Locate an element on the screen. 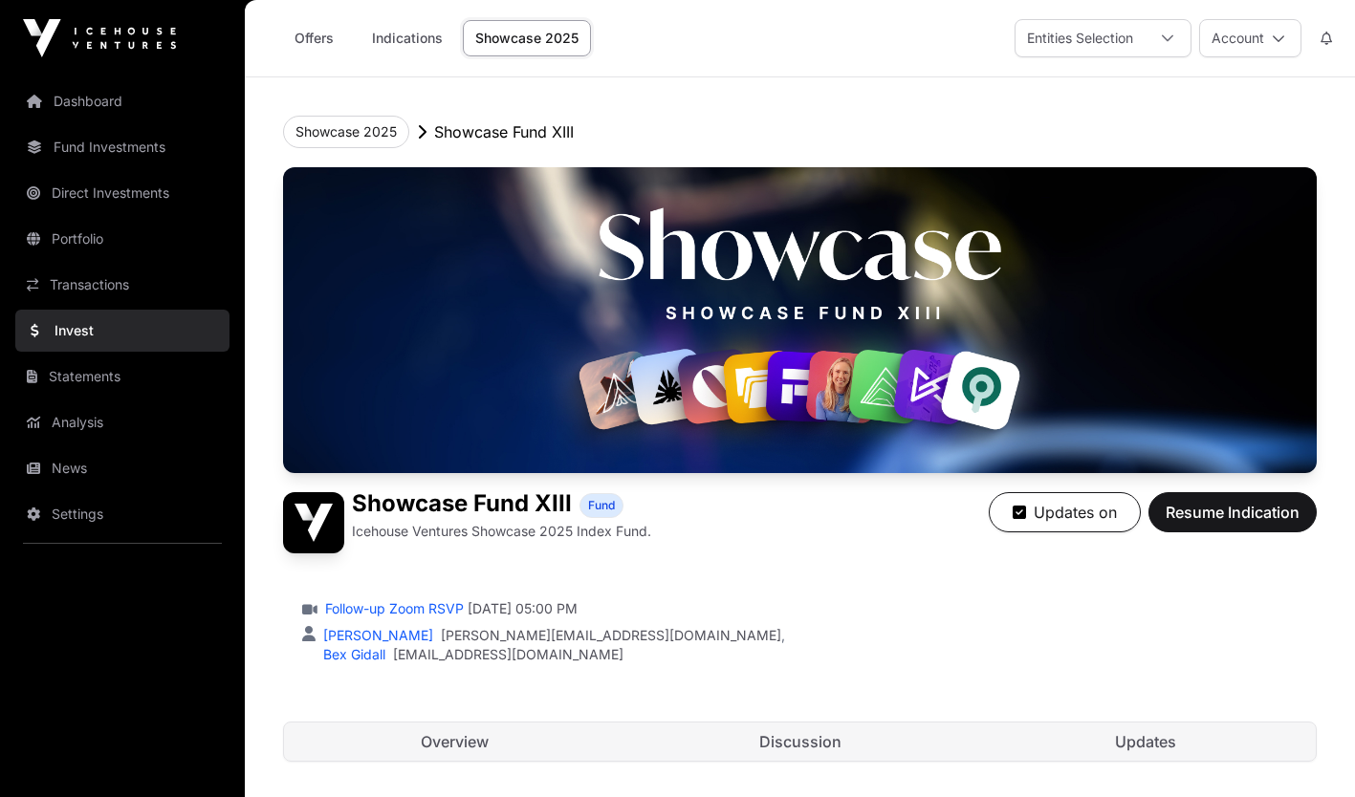 The image size is (1355, 797). span: Resume Indication is located at coordinates (1232, 512).